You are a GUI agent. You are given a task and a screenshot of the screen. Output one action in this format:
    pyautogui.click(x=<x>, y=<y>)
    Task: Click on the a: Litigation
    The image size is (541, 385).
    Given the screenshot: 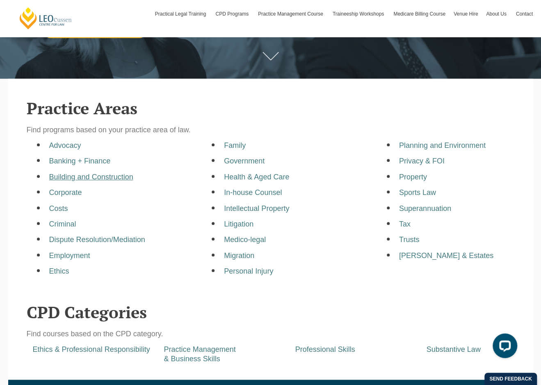 What is the action you would take?
    pyautogui.click(x=239, y=224)
    